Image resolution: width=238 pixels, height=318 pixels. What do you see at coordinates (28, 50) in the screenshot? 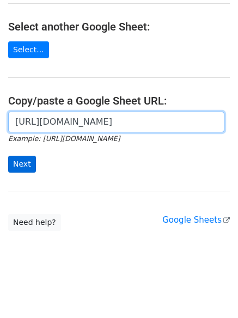
I see `a: Select...` at bounding box center [28, 50].